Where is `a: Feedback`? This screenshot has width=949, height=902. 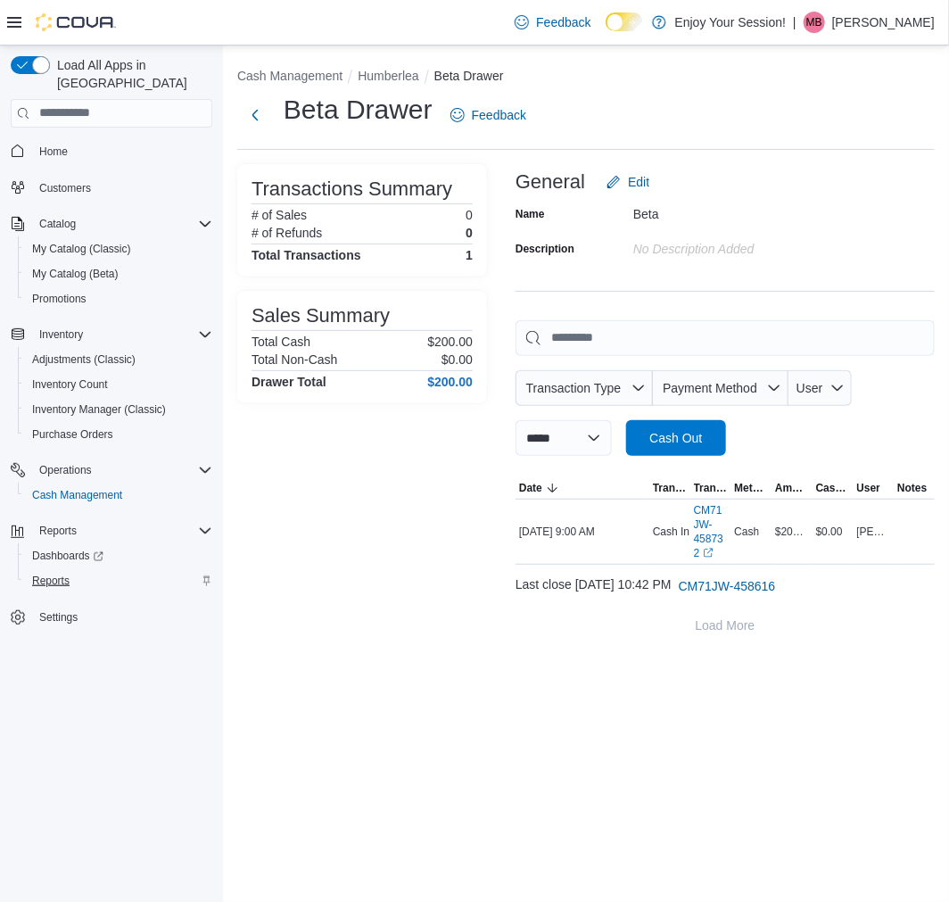 a: Feedback is located at coordinates (488, 115).